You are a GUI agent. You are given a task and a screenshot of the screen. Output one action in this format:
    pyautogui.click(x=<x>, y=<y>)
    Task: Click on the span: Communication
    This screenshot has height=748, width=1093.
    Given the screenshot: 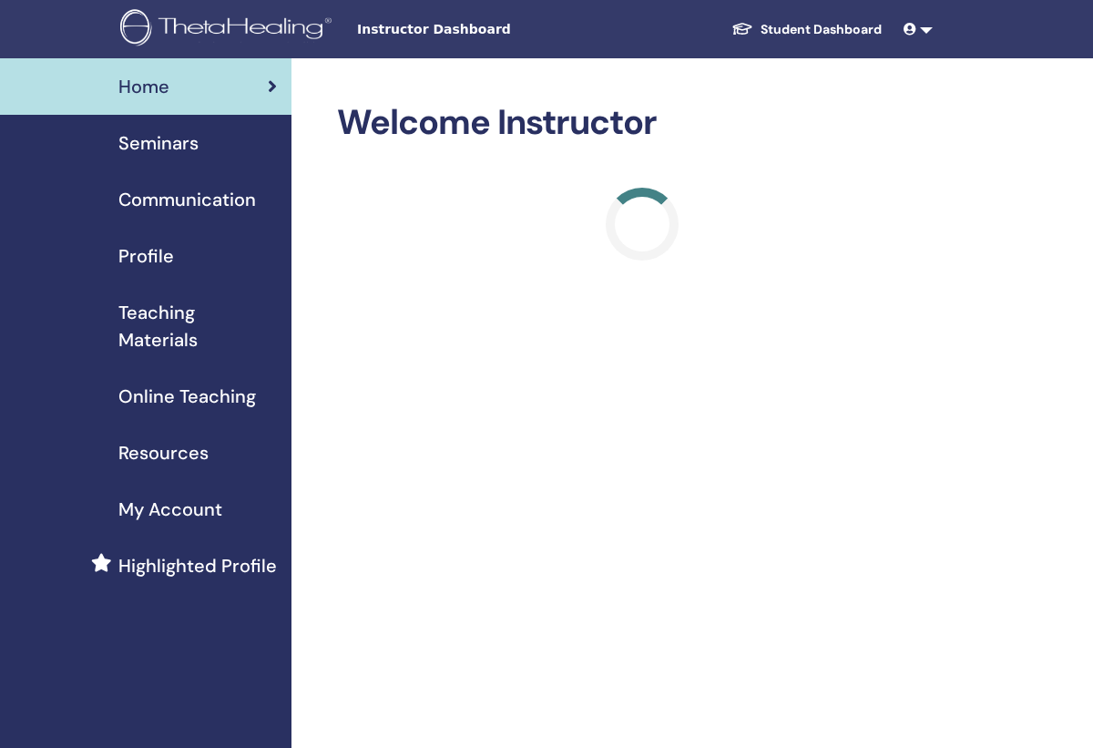 What is the action you would take?
    pyautogui.click(x=187, y=199)
    